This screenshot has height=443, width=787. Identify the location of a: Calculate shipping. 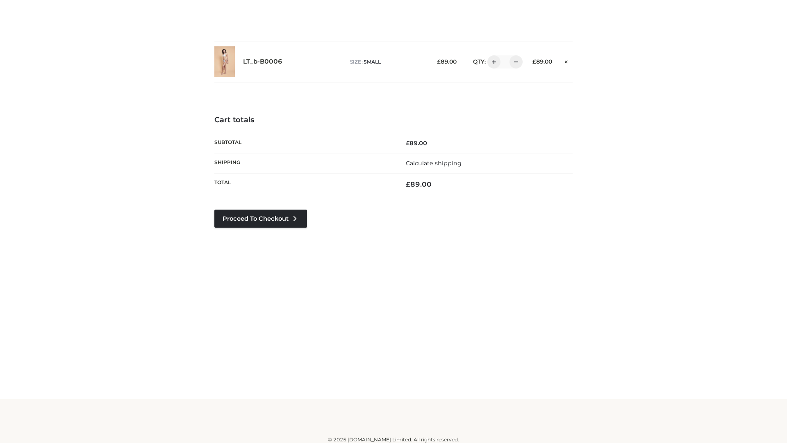
(434, 163).